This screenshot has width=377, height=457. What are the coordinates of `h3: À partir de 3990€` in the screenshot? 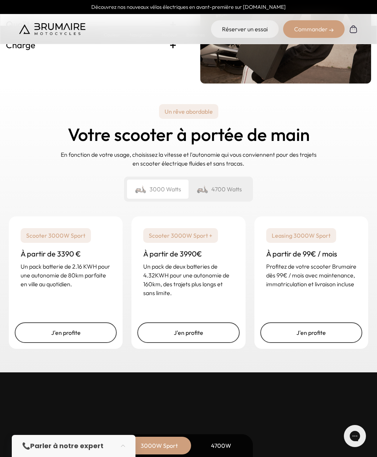 It's located at (188, 254).